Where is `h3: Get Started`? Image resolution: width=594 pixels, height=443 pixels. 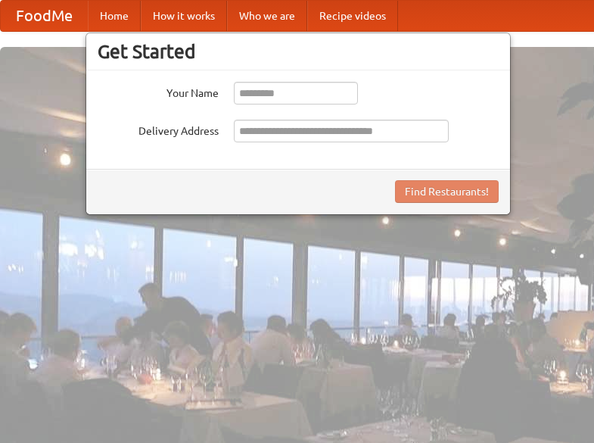
h3: Get Started is located at coordinates (298, 51).